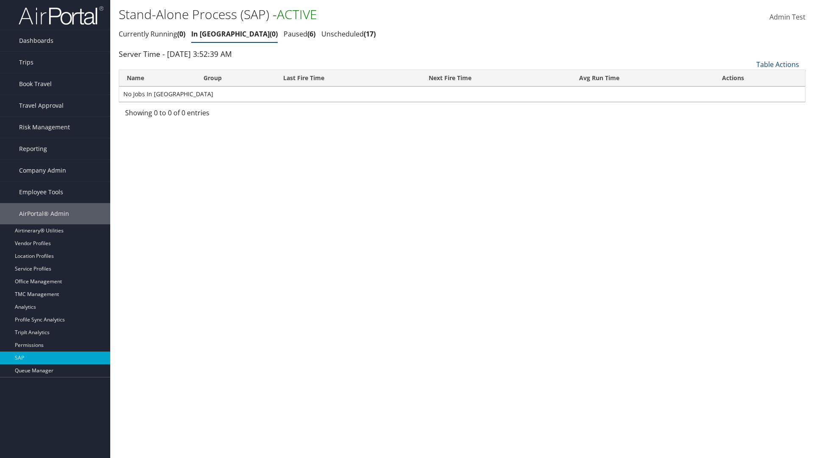 The image size is (814, 458). Describe the element at coordinates (35, 84) in the screenshot. I see `span: Book Travel` at that location.